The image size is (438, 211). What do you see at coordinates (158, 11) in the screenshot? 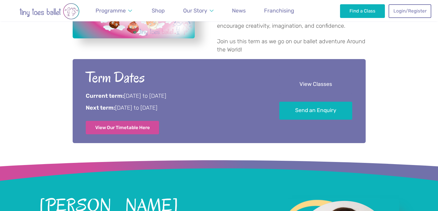
I see `a: Shop` at bounding box center [158, 11].